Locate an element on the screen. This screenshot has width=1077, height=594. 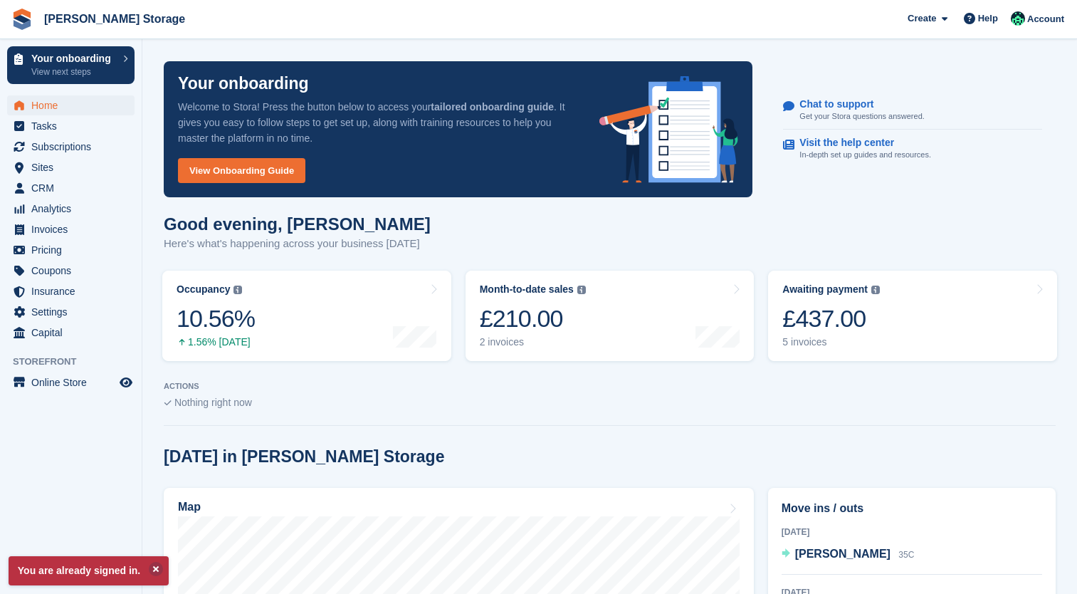
p: Chat to support is located at coordinates (856, 104).